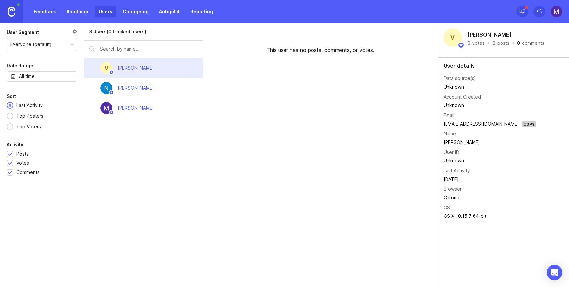 The width and height of the screenshot is (569, 287). What do you see at coordinates (201, 12) in the screenshot?
I see `a: Reporting` at bounding box center [201, 12].